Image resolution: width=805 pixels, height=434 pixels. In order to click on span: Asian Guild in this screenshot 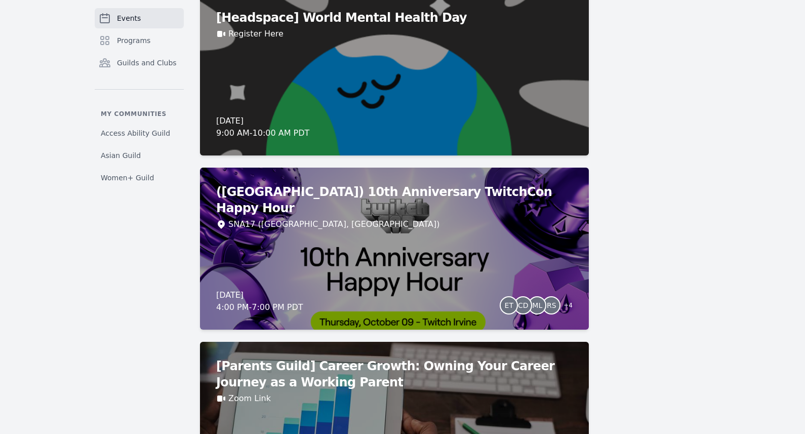, I will do `click(121, 155)`.